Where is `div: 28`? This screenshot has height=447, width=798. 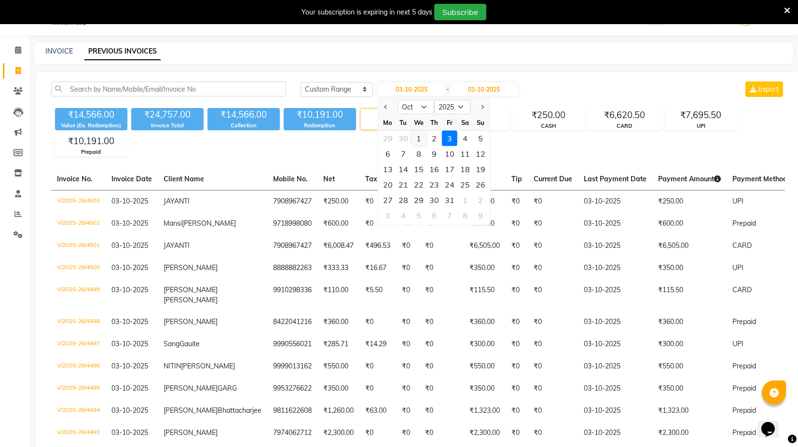 div: 28 is located at coordinates (403, 200).